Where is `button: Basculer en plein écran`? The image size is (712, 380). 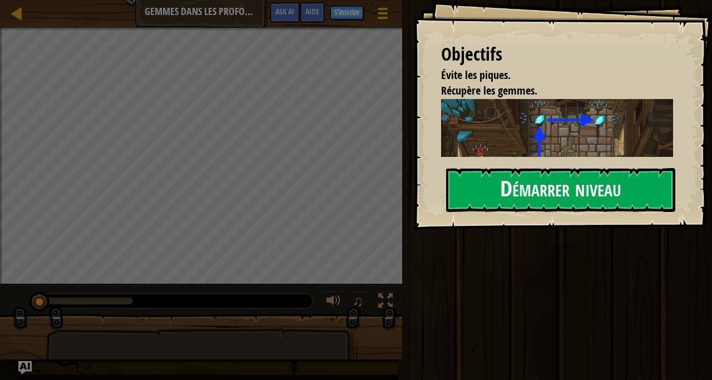
button: Basculer en plein écran is located at coordinates (385, 302).